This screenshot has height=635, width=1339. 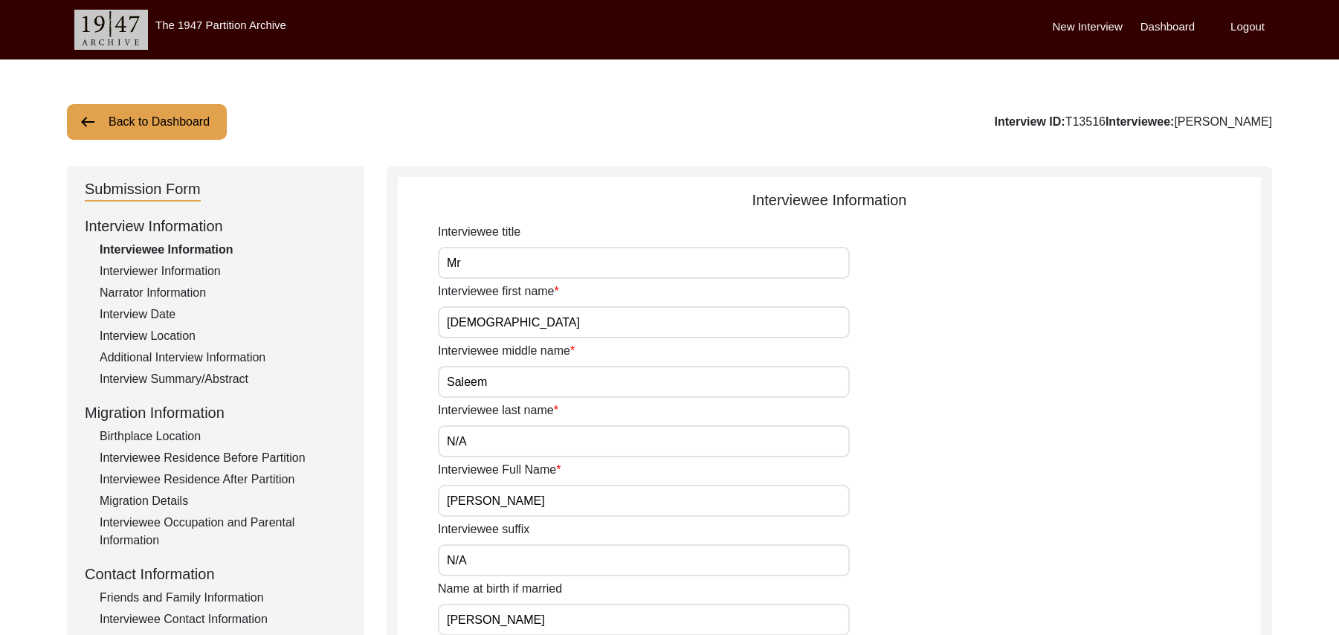 I want to click on div: Birthplace Location, so click(x=223, y=437).